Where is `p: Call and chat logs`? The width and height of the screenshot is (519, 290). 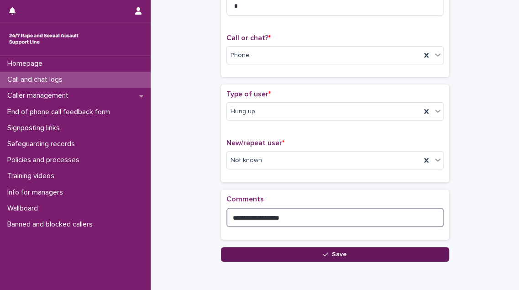 p: Call and chat logs is located at coordinates (36, 79).